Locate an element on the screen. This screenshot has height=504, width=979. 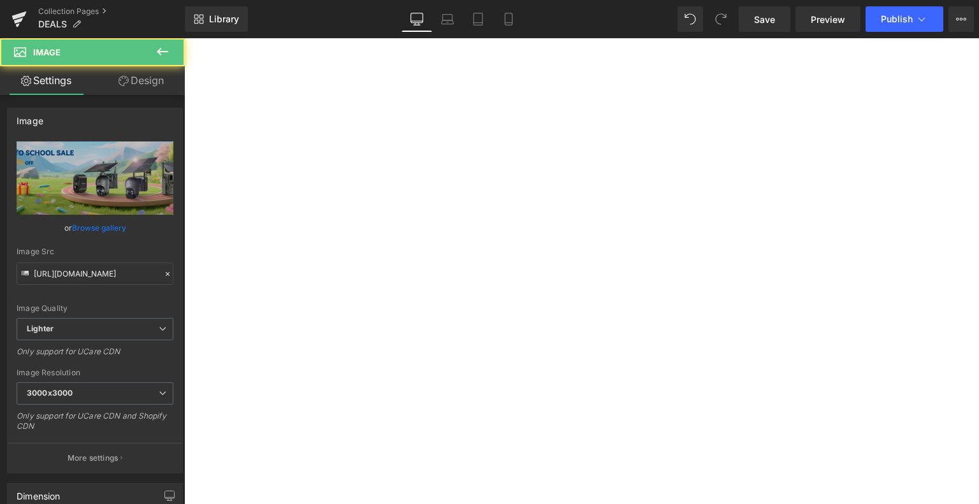
a: Mobile is located at coordinates (509, 19).